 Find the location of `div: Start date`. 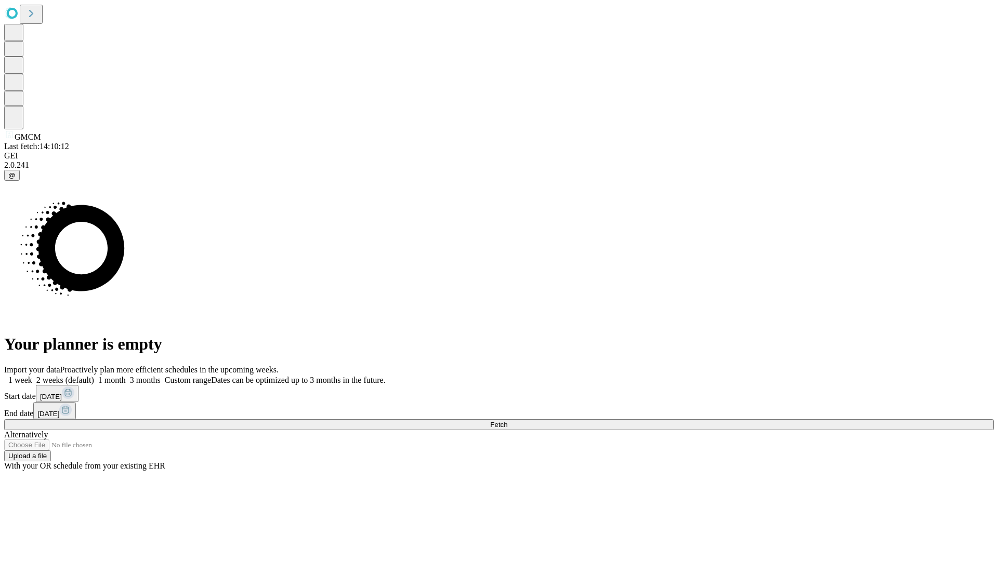

div: Start date is located at coordinates (499, 394).